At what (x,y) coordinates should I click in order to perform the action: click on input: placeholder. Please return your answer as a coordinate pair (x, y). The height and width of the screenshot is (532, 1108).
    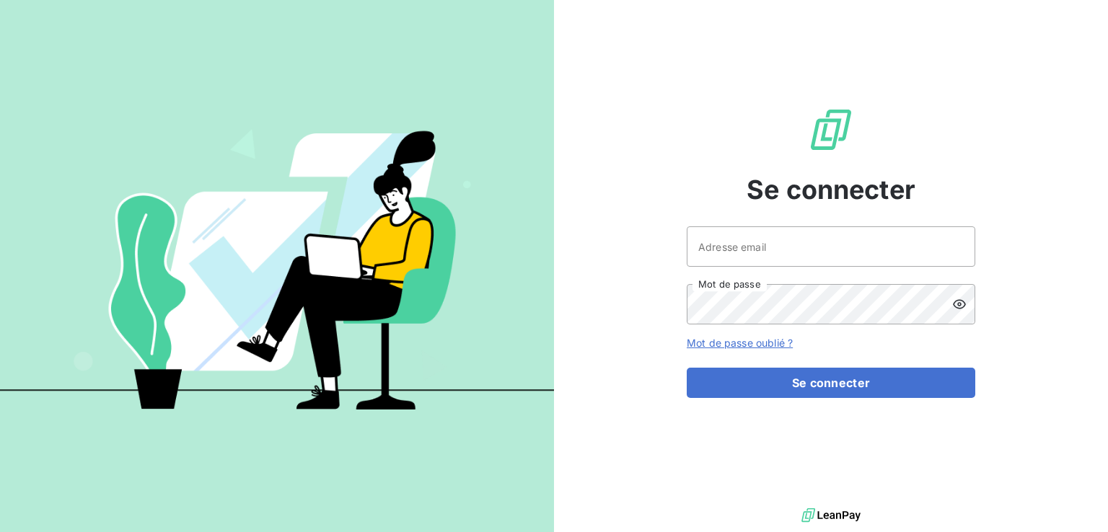
    Looking at the image, I should click on (831, 247).